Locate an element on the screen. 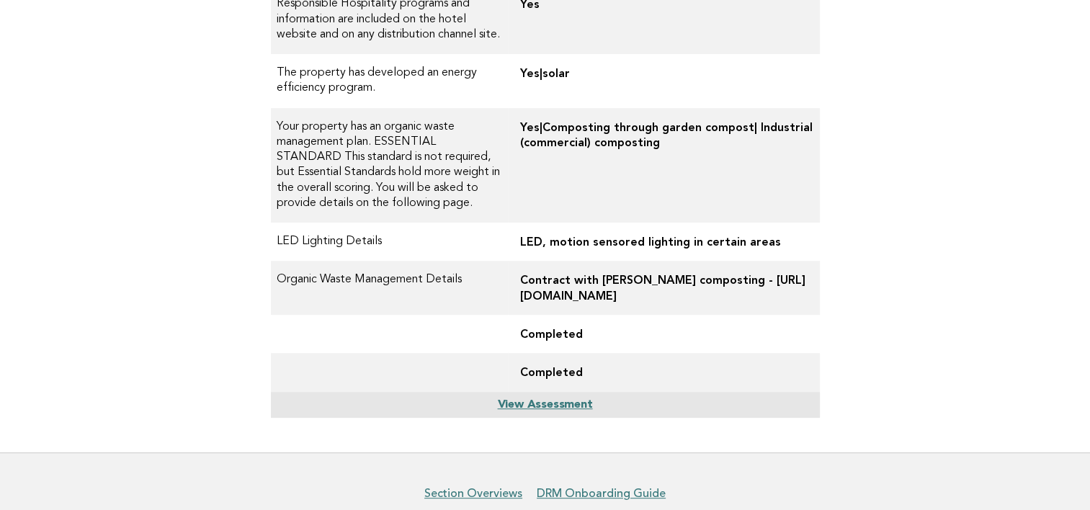 Image resolution: width=1090 pixels, height=510 pixels. a: DRM Onboarding Guide is located at coordinates (601, 494).